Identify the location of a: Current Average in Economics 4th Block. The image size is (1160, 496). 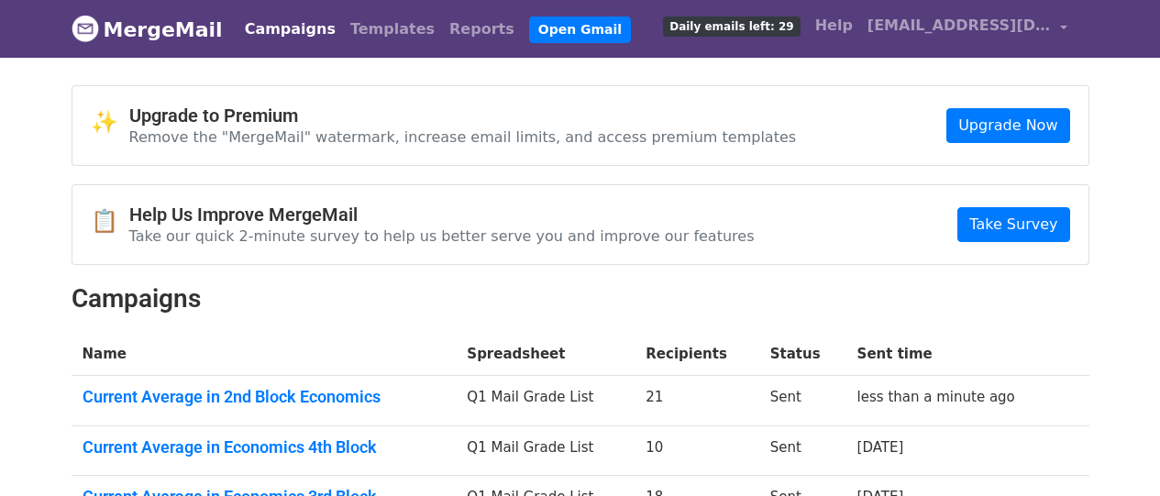
(264, 448).